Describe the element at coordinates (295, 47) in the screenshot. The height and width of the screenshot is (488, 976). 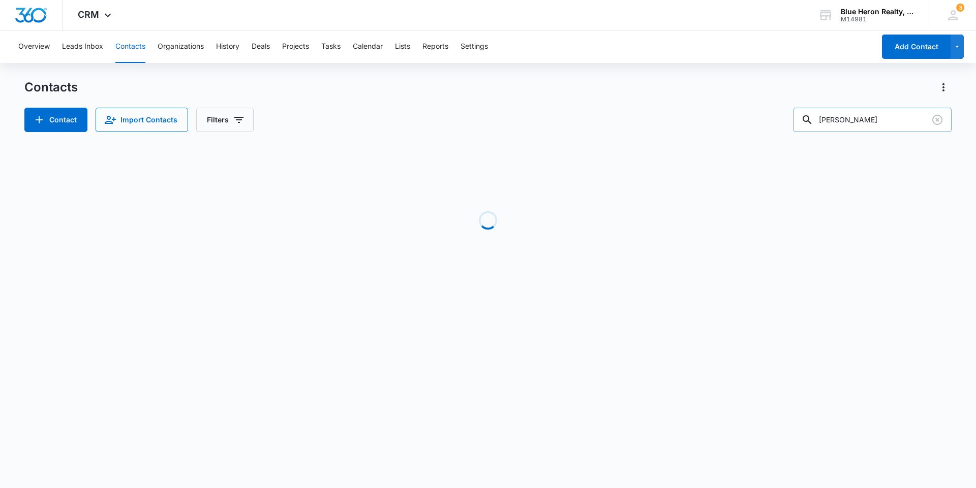
I see `button: Projects` at that location.